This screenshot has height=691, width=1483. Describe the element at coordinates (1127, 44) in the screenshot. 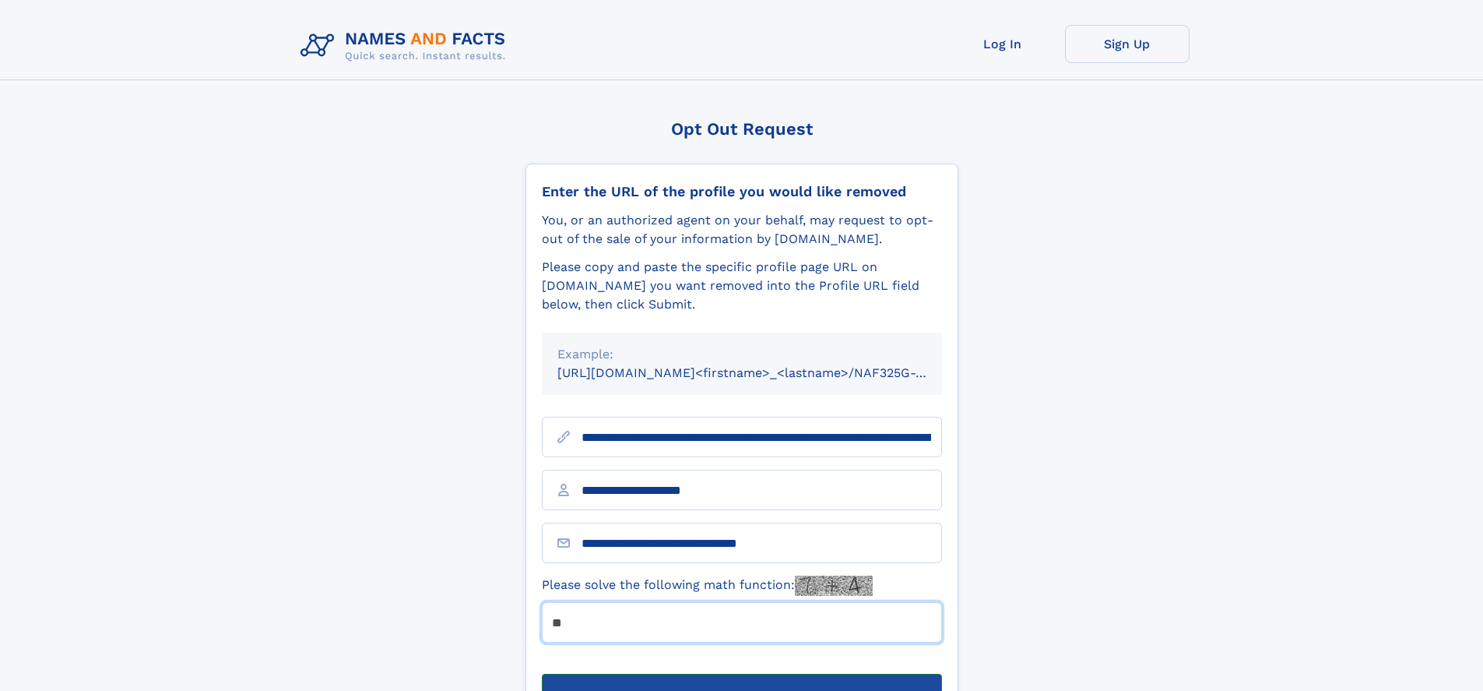

I see `a: Sign Up` at that location.